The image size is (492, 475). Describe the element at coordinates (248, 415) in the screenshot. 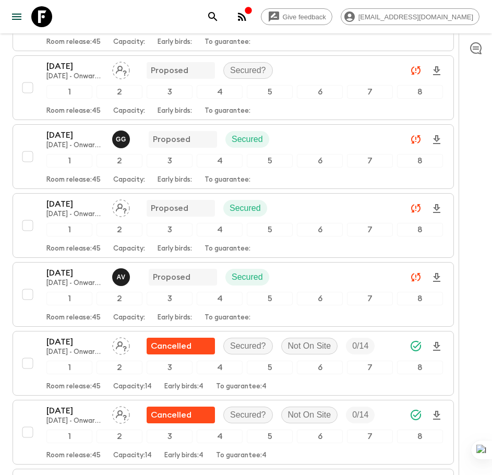

I see `div: Secured?` at that location.